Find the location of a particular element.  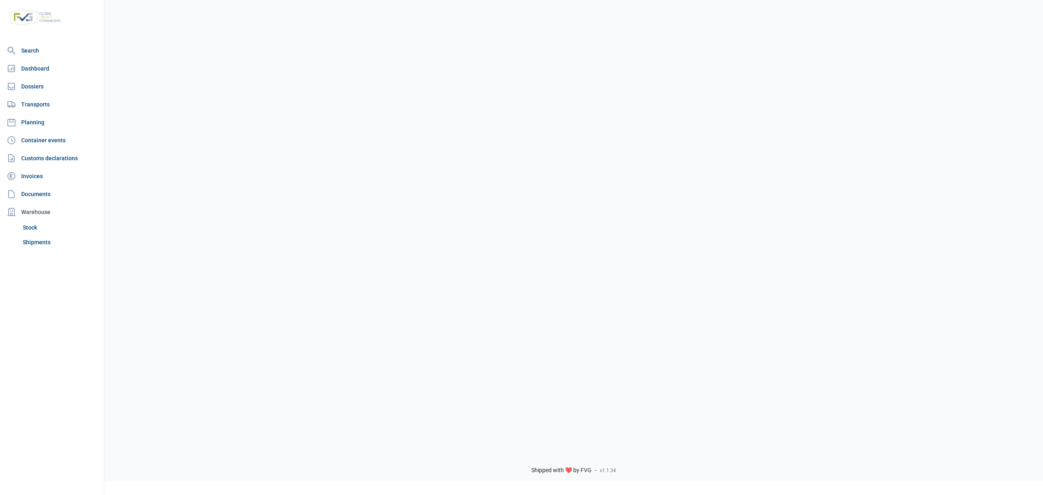

a: Dashboard is located at coordinates (52, 68).